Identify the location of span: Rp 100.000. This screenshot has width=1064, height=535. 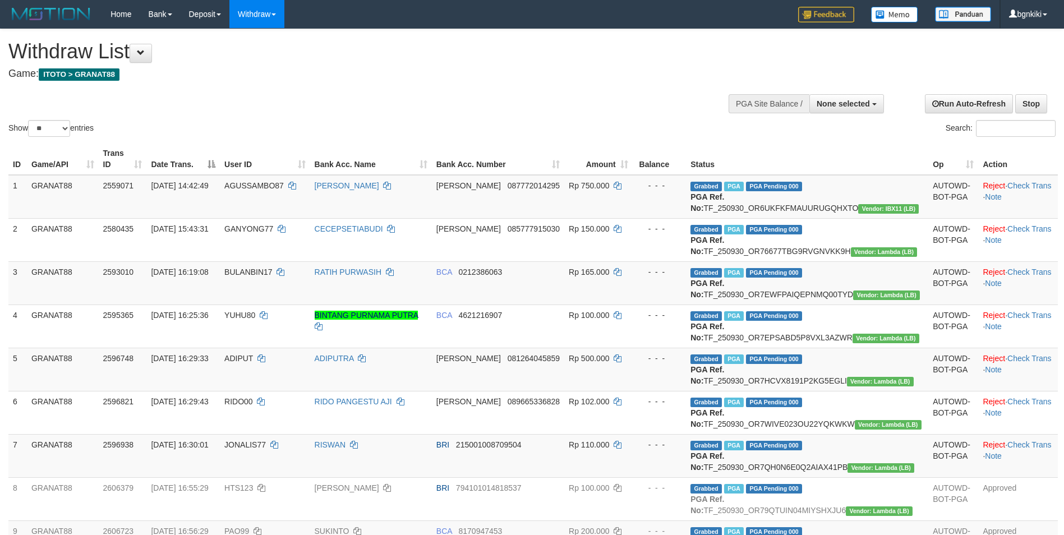
(589, 315).